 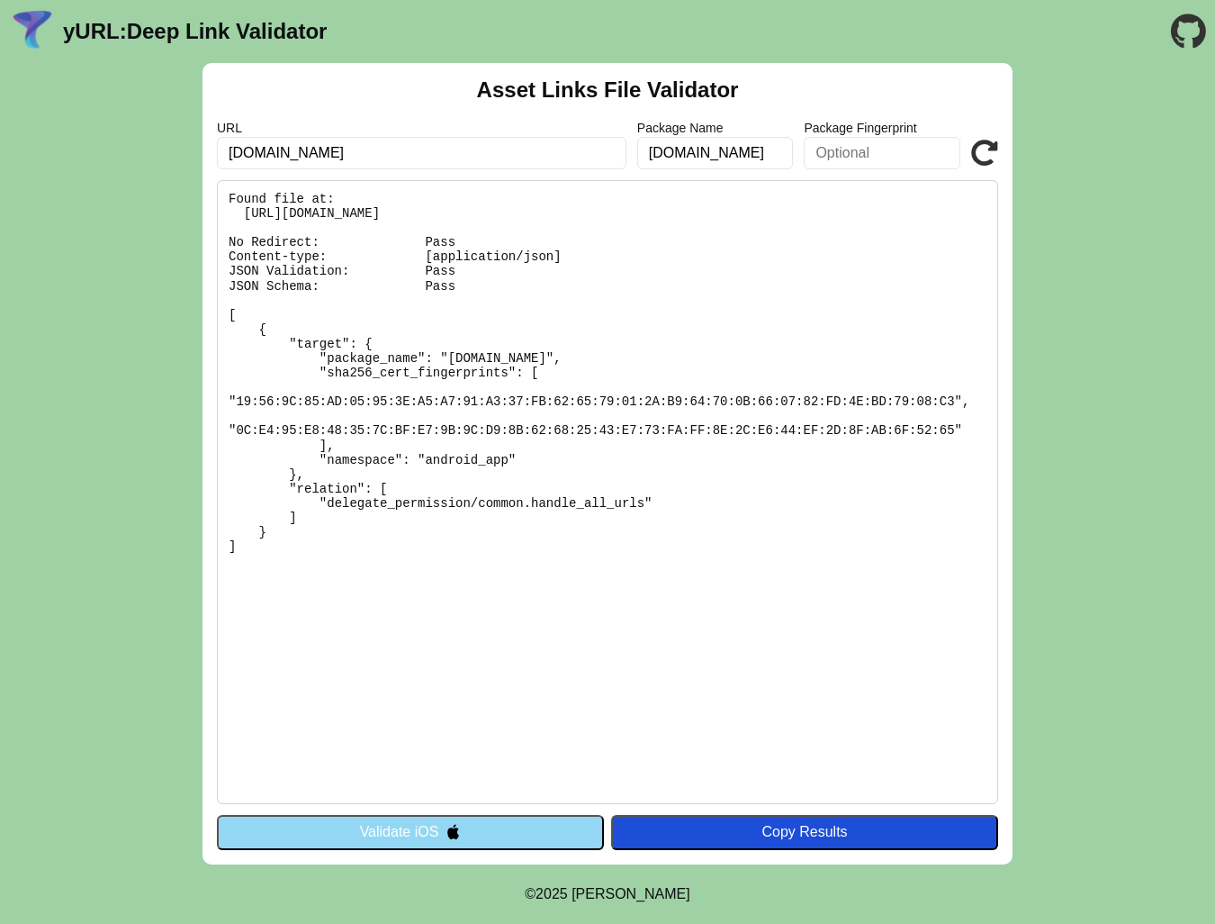 I want to click on input: Required, so click(x=421, y=153).